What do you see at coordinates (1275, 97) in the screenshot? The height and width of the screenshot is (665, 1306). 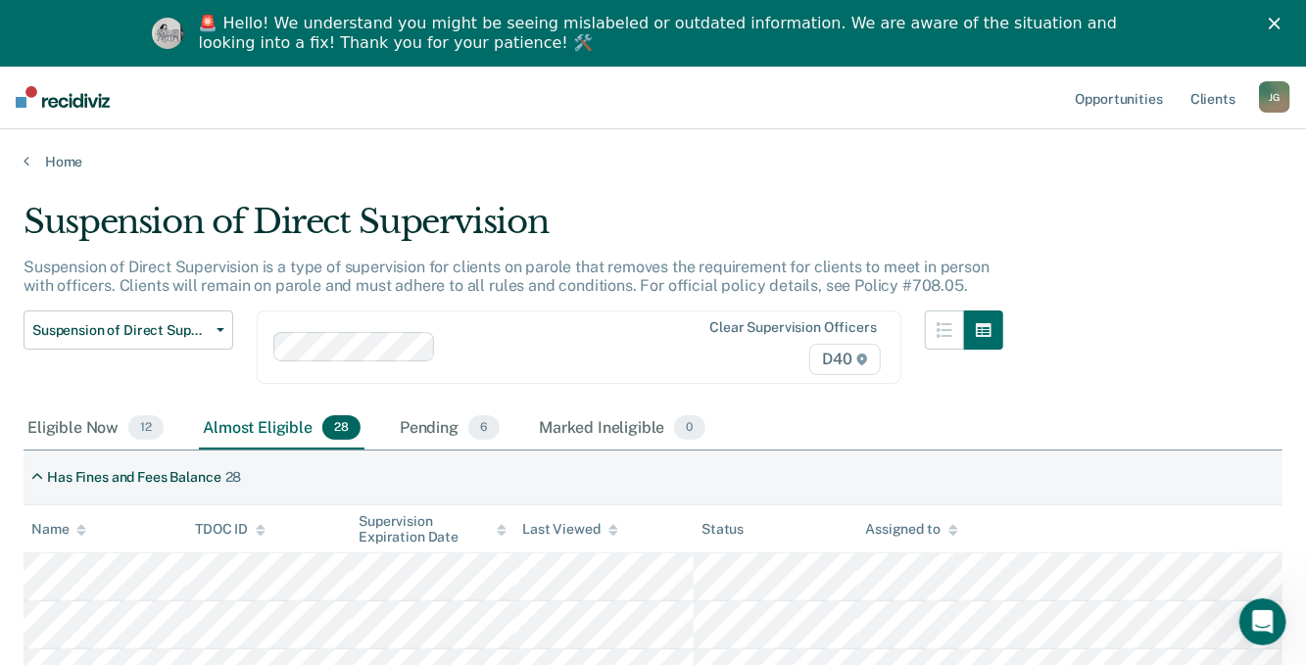 I see `button: JG` at bounding box center [1275, 97].